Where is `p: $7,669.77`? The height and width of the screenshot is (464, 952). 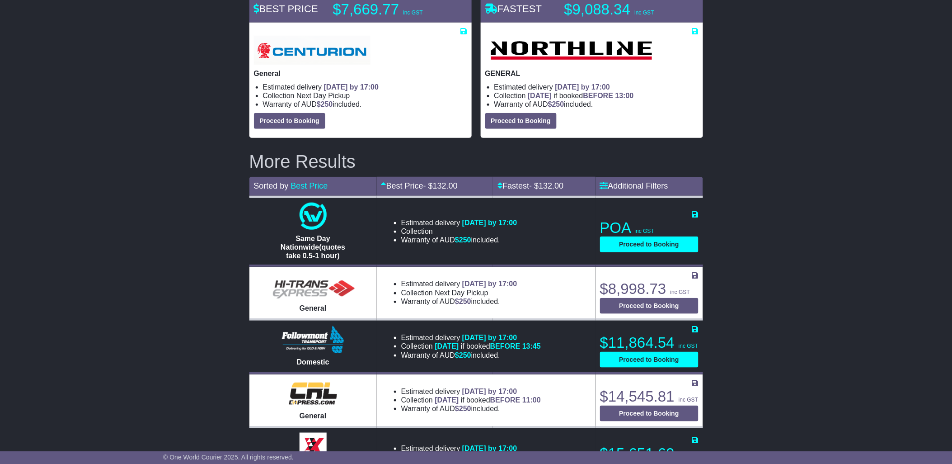 p: $7,669.77 is located at coordinates (390, 9).